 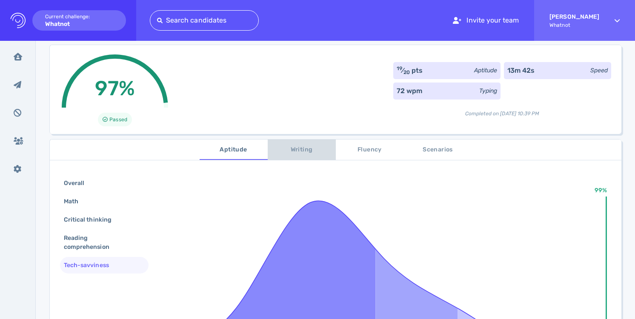 I want to click on text: 99%, so click(x=601, y=190).